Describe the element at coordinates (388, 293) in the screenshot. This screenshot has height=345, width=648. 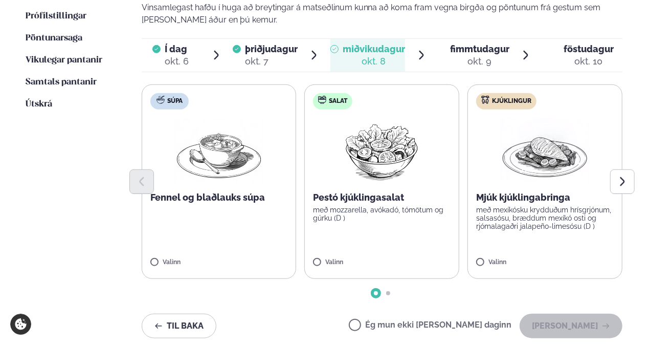
I see `span: Go to slide 2` at that location.